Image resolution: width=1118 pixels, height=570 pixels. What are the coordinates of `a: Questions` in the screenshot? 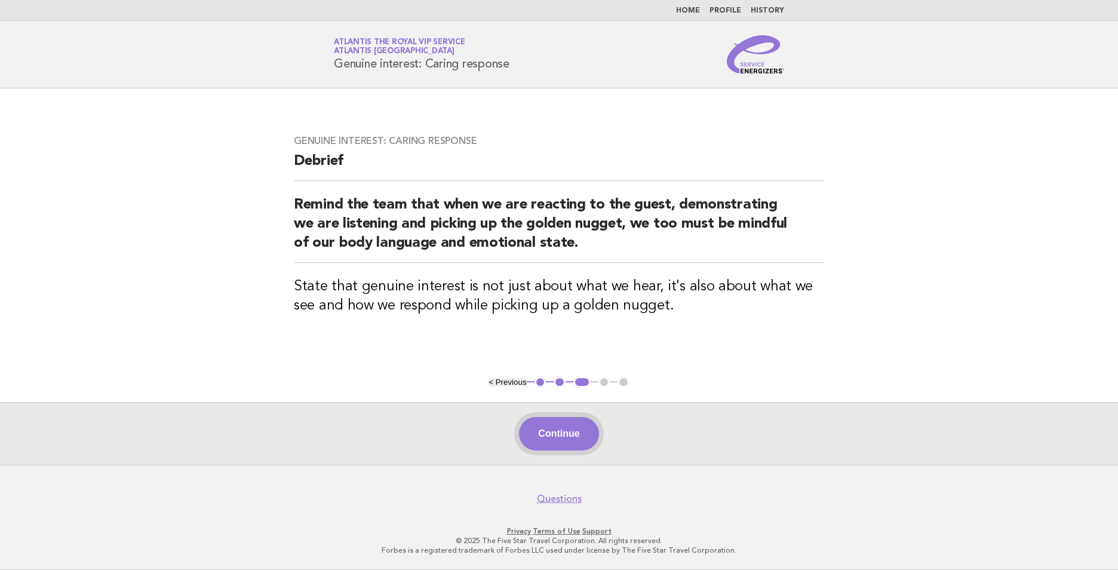 It's located at (559, 499).